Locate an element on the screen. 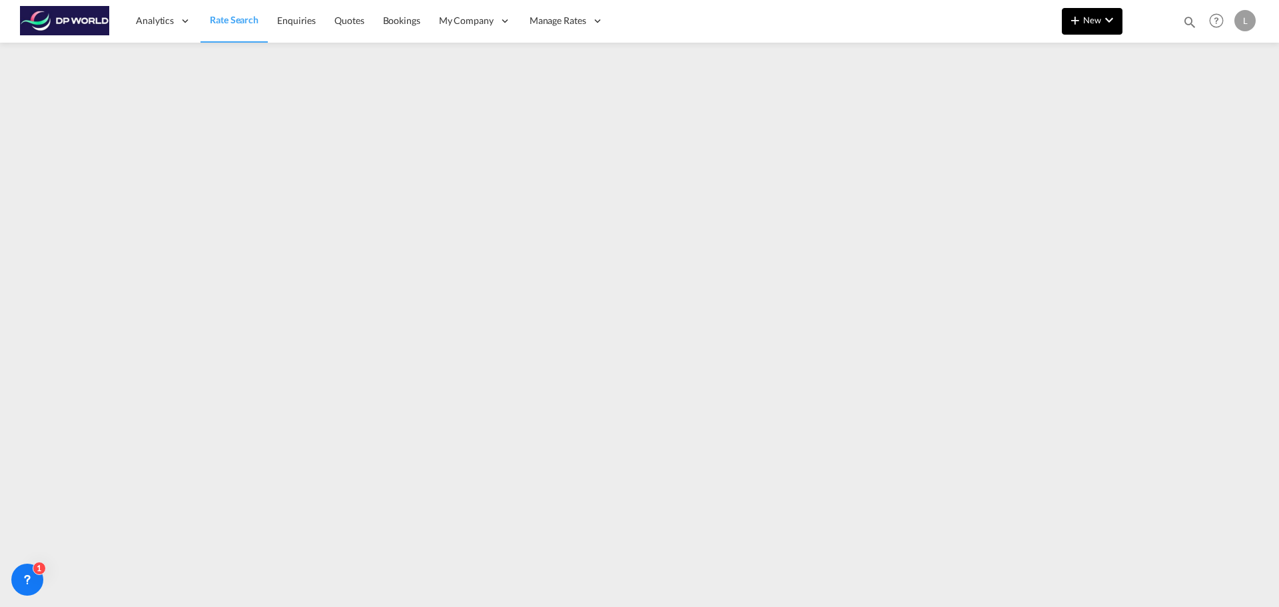 Image resolution: width=1279 pixels, height=607 pixels. div: Help is located at coordinates (1219, 21).